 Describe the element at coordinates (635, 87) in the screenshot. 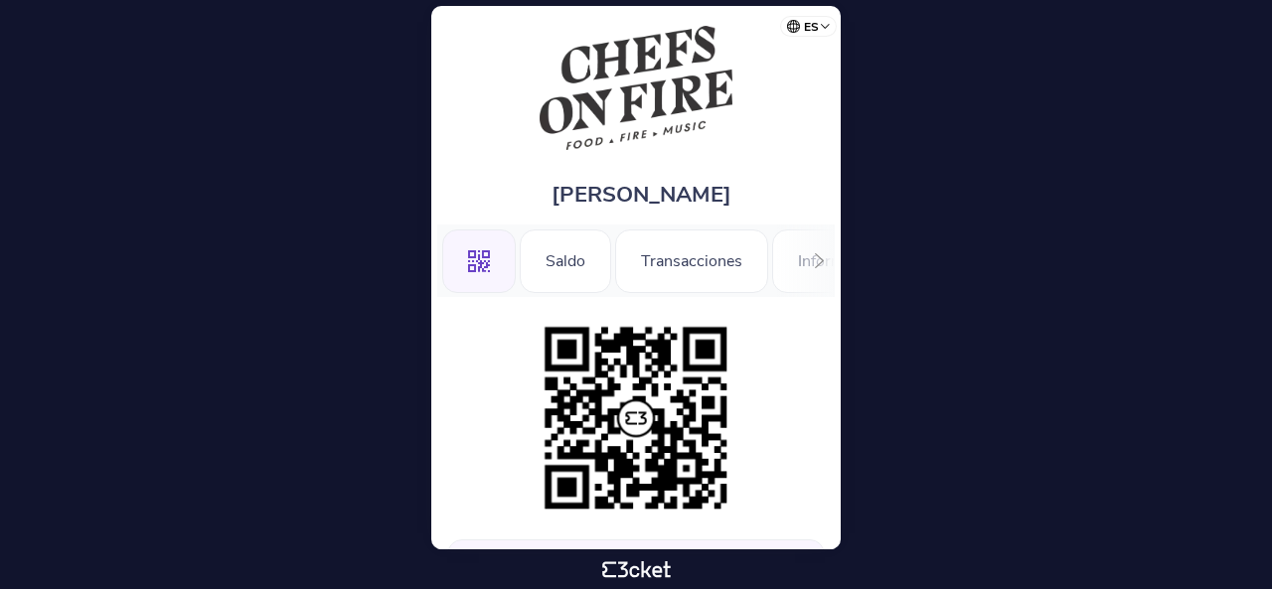

I see `img: Chefs on Fire Madrid 2025` at that location.